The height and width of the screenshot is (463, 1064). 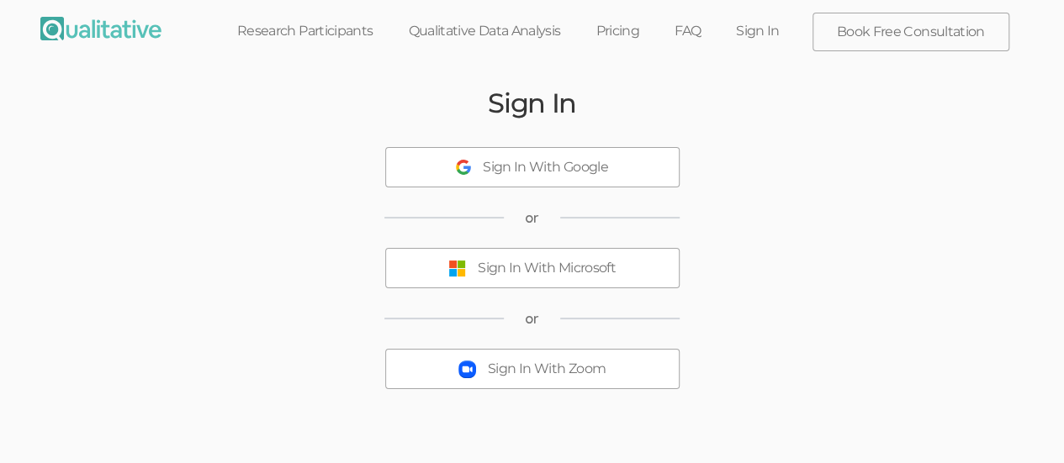 I want to click on img: Sign In With Microsoft, so click(x=457, y=268).